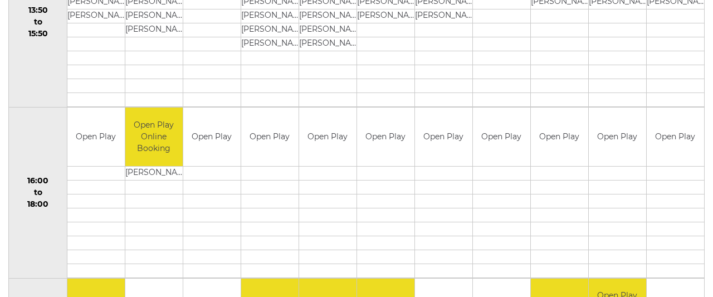 The width and height of the screenshot is (713, 297). Describe the element at coordinates (38, 193) in the screenshot. I see `td: 16:00 to 18:00` at that location.